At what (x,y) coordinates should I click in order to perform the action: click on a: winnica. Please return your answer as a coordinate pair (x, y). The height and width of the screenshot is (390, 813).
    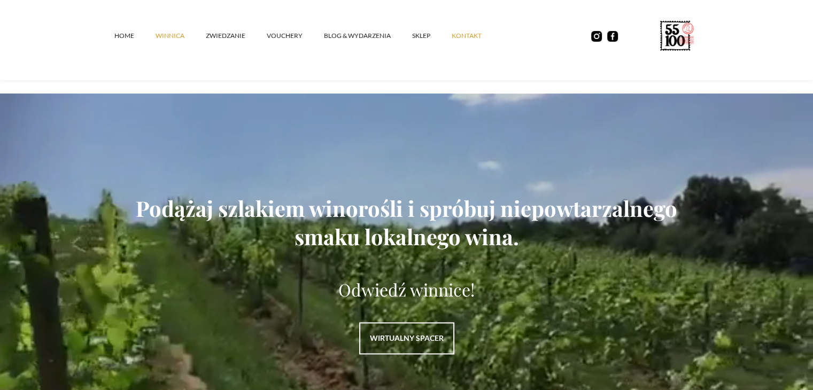
    Looking at the image, I should click on (181, 36).